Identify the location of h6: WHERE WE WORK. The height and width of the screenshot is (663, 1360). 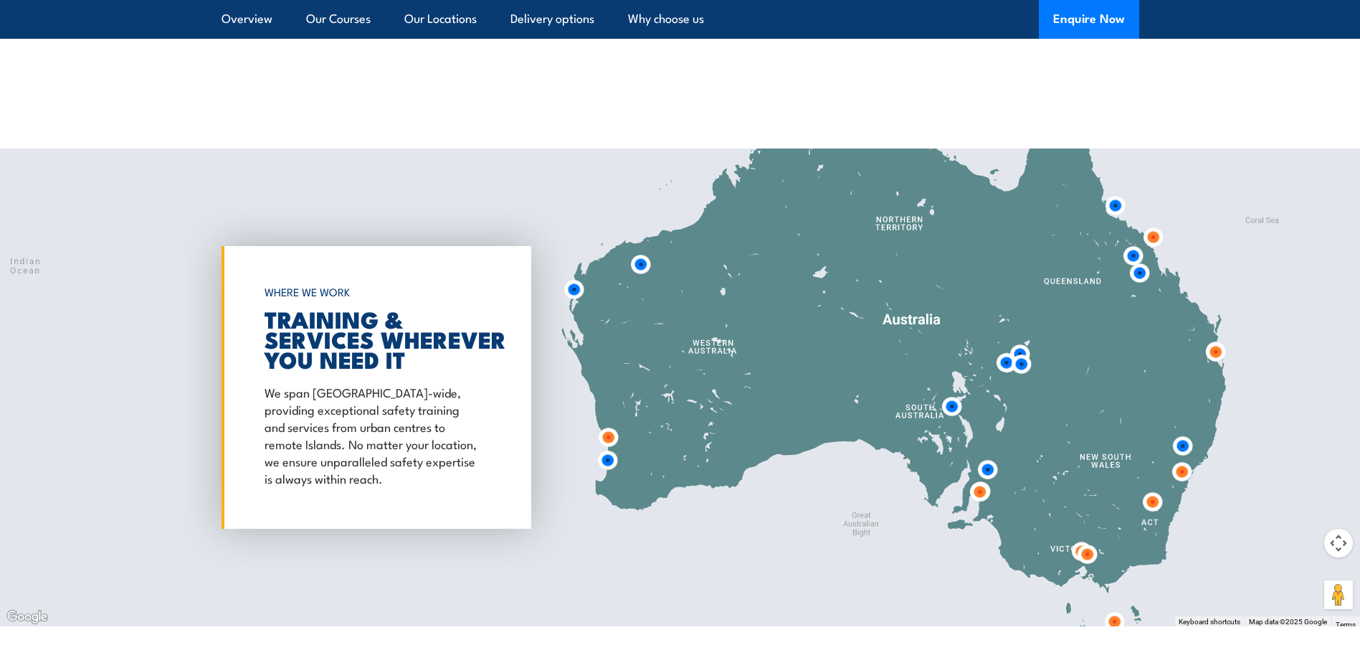
(373, 292).